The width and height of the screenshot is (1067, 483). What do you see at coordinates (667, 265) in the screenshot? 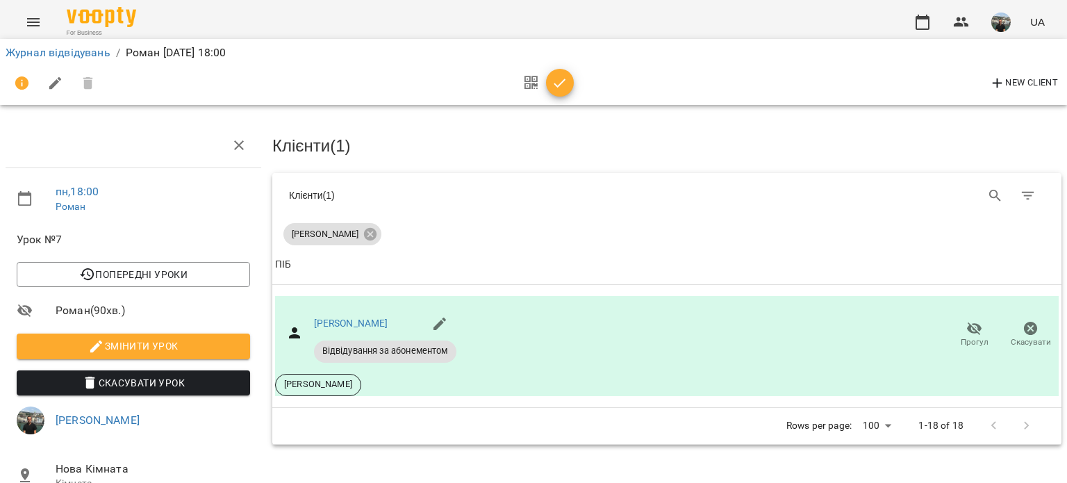
I see `span: ПІБ` at bounding box center [667, 265].